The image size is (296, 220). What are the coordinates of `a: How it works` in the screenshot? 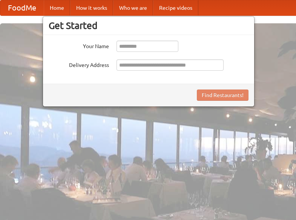 It's located at (92, 8).